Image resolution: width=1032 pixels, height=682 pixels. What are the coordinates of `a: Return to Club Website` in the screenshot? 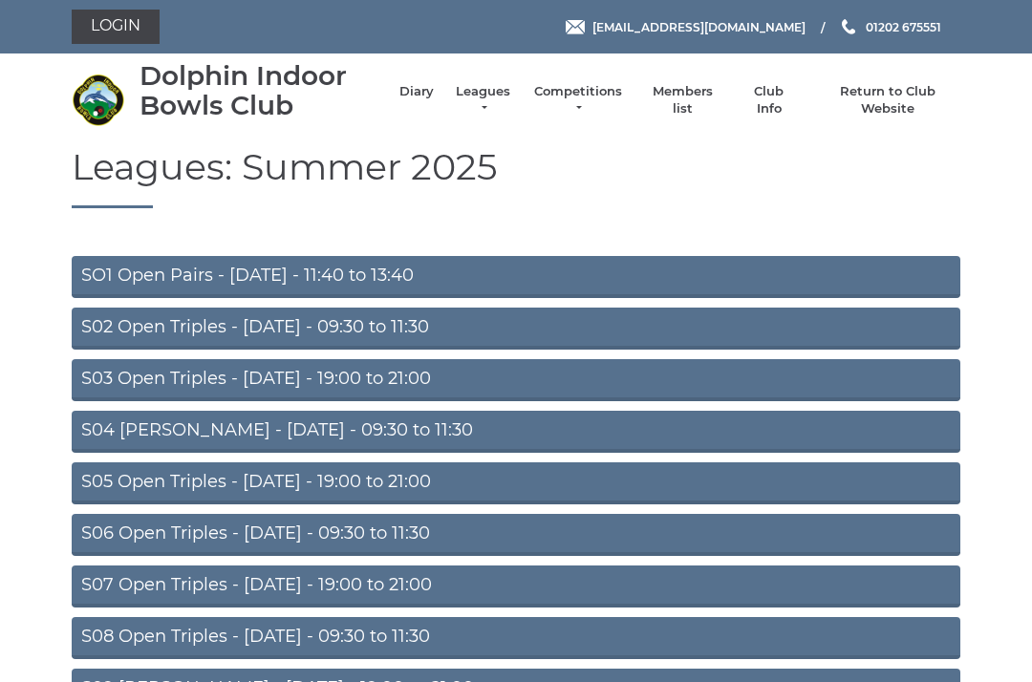 It's located at (888, 100).